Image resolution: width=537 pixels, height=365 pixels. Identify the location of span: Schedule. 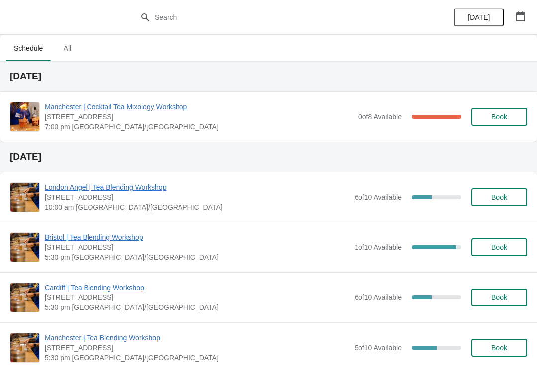
(28, 48).